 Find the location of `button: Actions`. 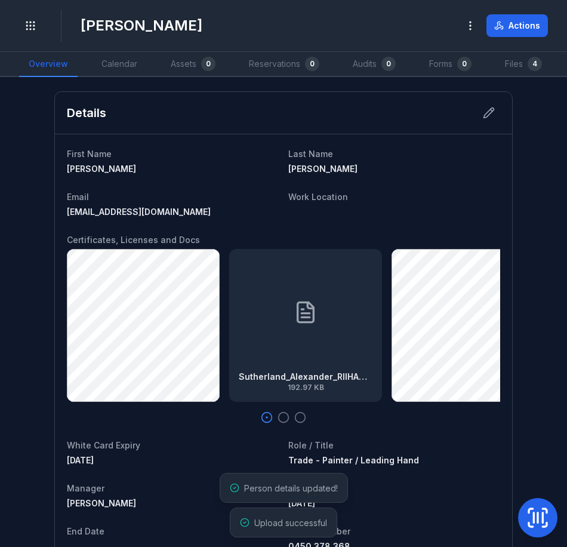

button: Actions is located at coordinates (517, 26).